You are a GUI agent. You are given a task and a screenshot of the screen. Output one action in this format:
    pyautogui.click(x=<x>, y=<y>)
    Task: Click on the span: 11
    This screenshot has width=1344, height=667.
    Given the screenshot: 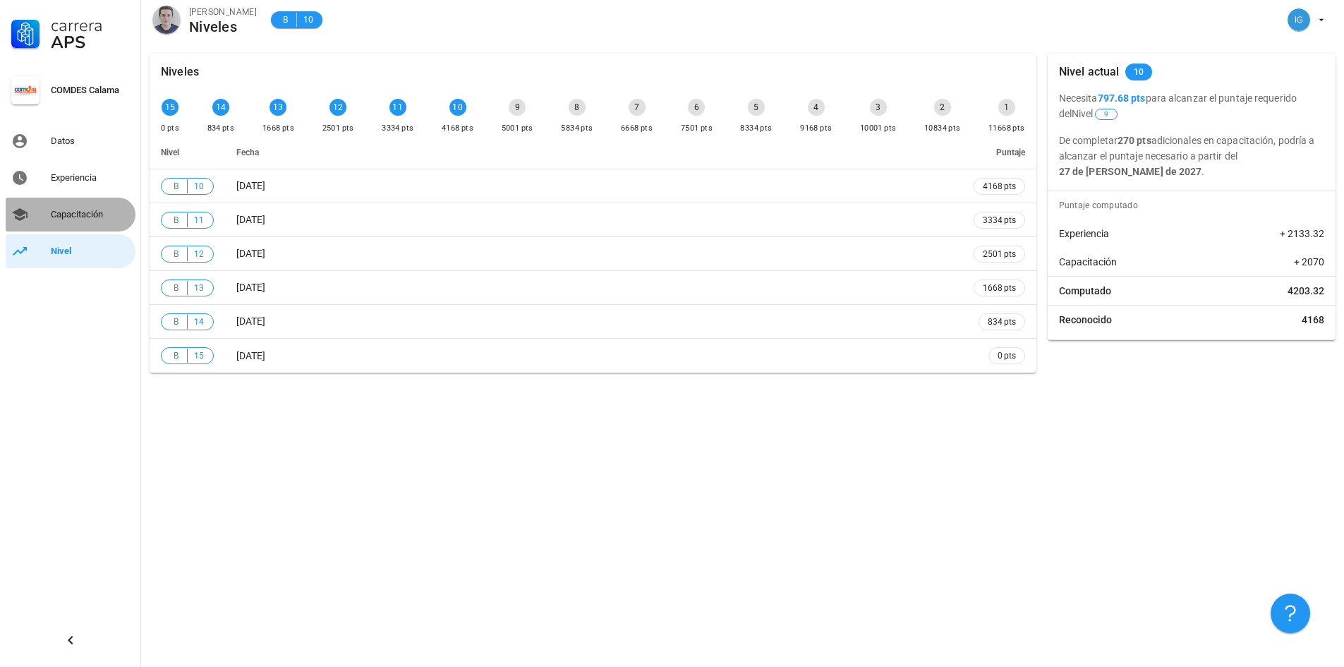 What is the action you would take?
    pyautogui.click(x=199, y=220)
    